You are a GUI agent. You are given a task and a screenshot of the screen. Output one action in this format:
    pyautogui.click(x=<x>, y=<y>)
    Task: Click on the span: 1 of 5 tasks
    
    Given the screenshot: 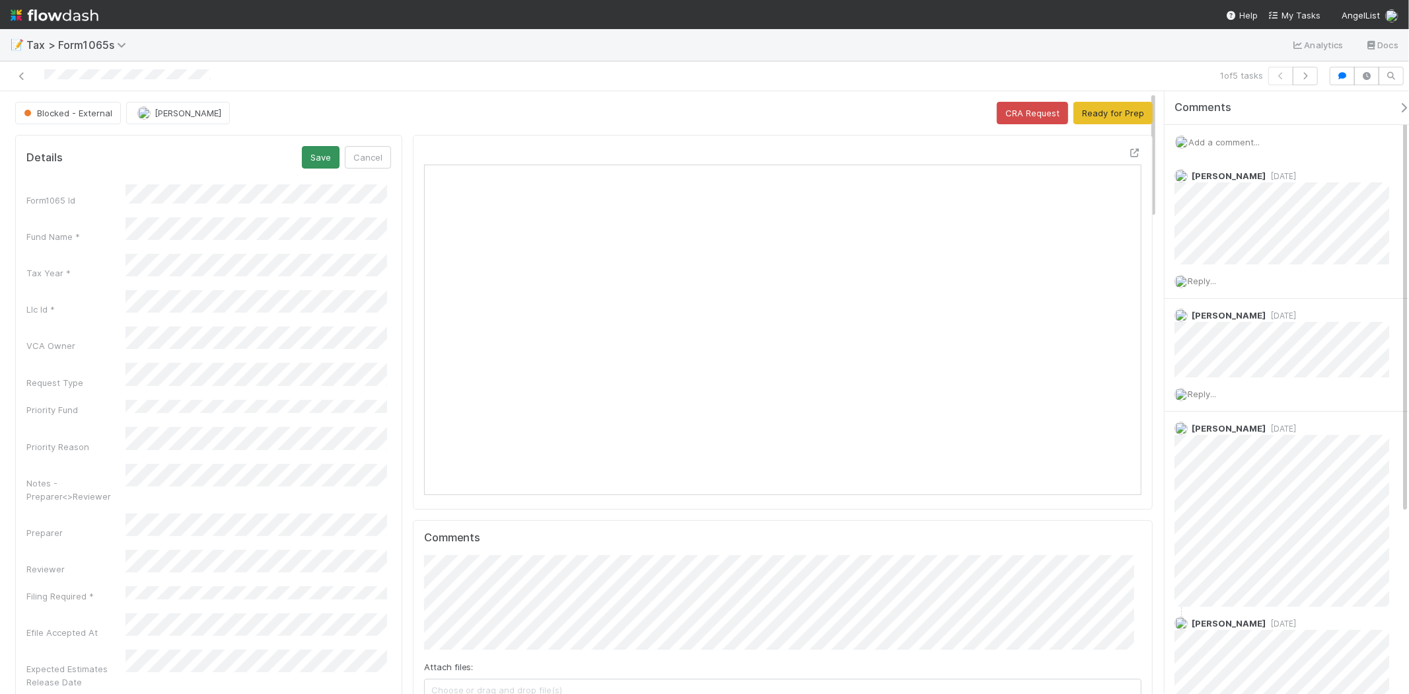 What is the action you would take?
    pyautogui.click(x=1242, y=75)
    